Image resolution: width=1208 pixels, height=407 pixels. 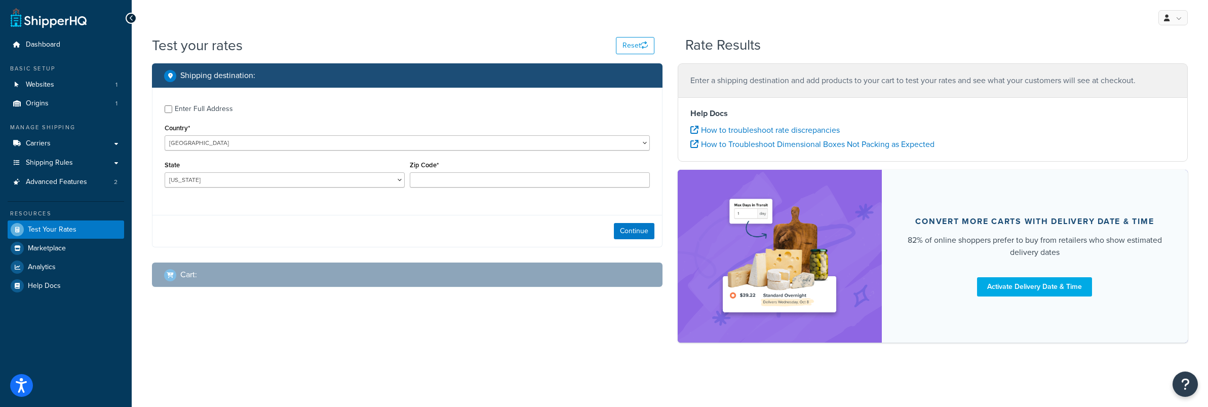 What do you see at coordinates (49, 163) in the screenshot?
I see `span: Shipping Rules` at bounding box center [49, 163].